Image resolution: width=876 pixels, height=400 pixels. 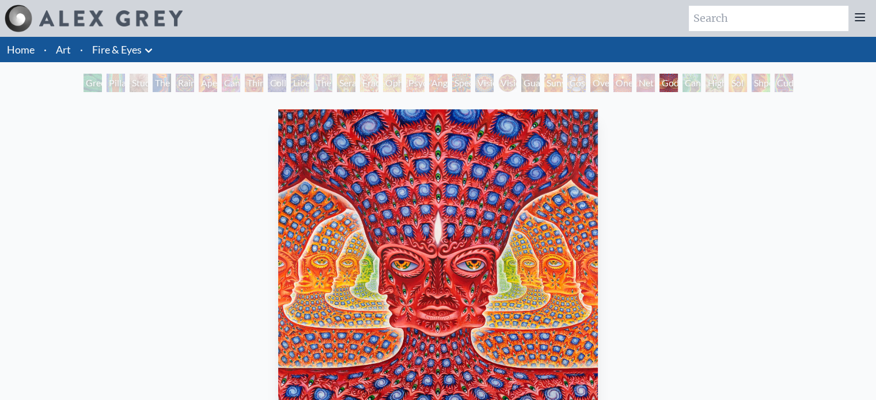 What do you see at coordinates (531, 83) in the screenshot?
I see `div: Guardian of Infinite Vision` at bounding box center [531, 83].